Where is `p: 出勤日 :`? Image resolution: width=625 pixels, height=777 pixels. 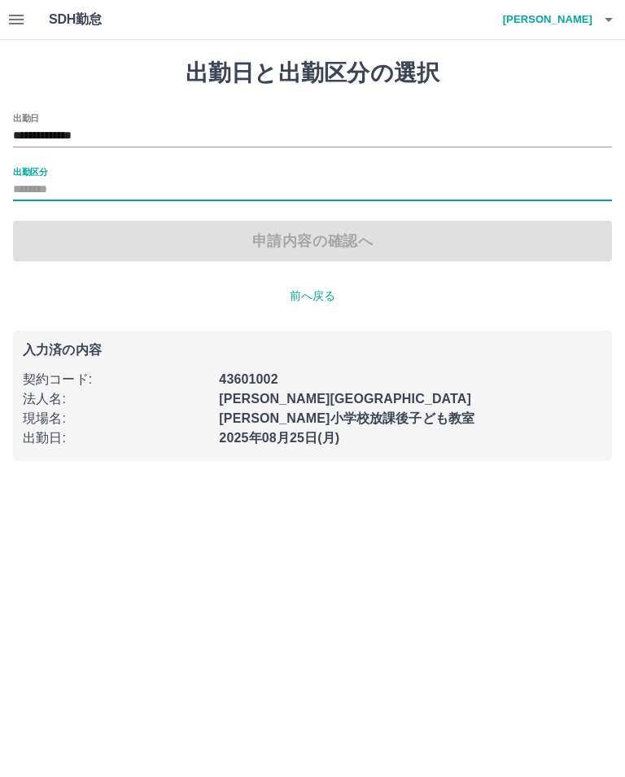 p: 出勤日 : is located at coordinates (116, 438).